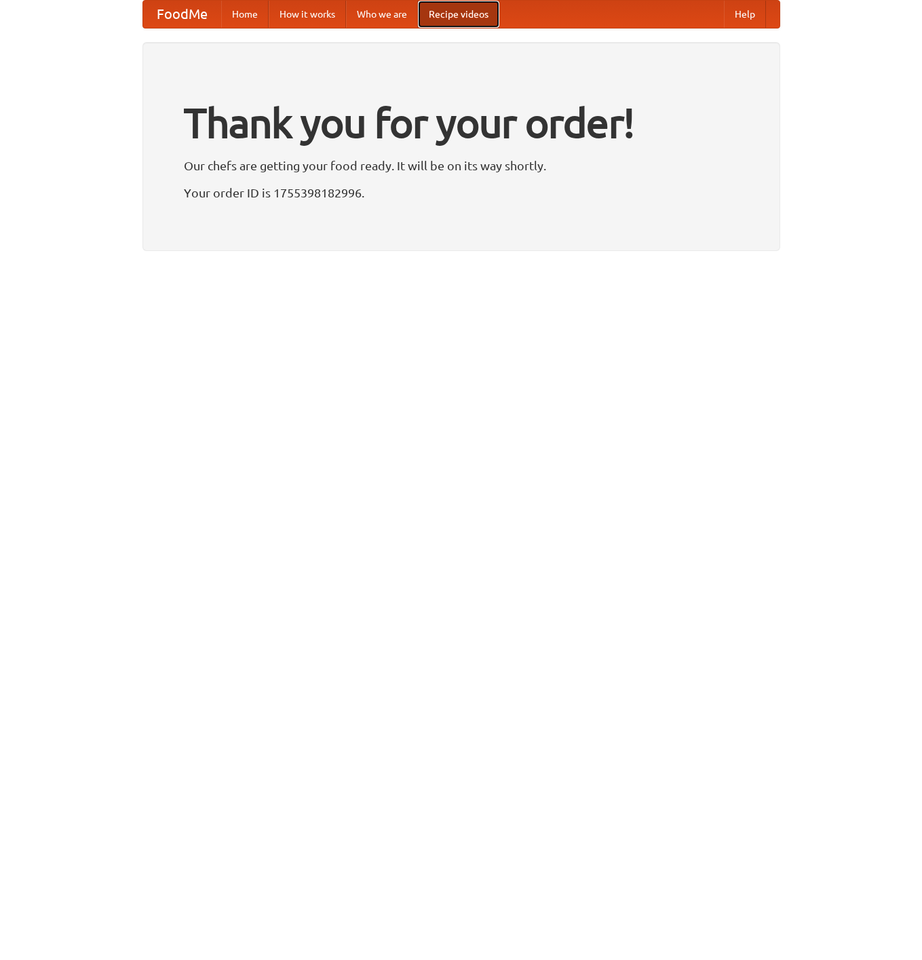  What do you see at coordinates (459, 14) in the screenshot?
I see `a: Recipe videos` at bounding box center [459, 14].